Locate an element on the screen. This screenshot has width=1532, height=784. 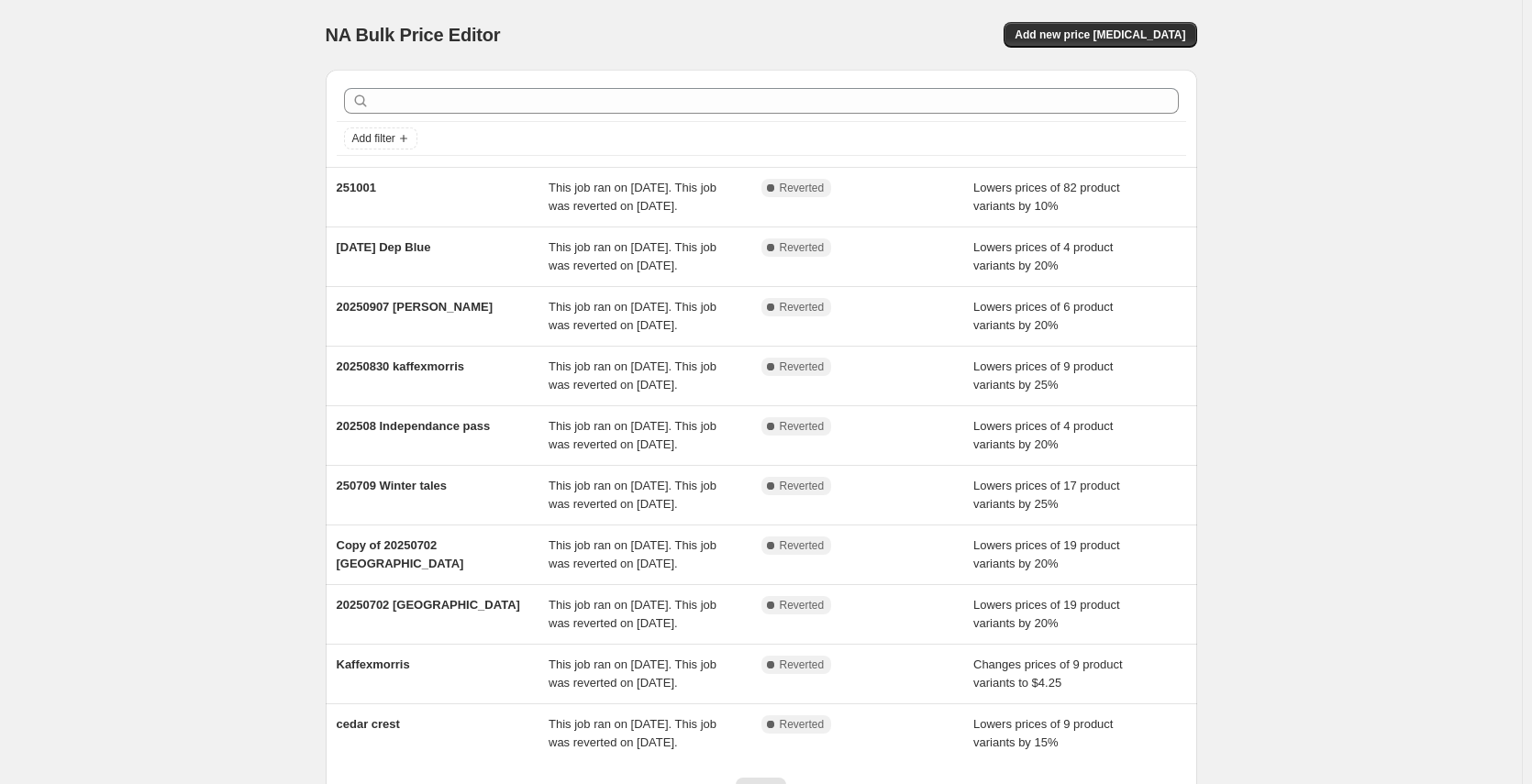
span: Kaffexmorris is located at coordinates (374, 664).